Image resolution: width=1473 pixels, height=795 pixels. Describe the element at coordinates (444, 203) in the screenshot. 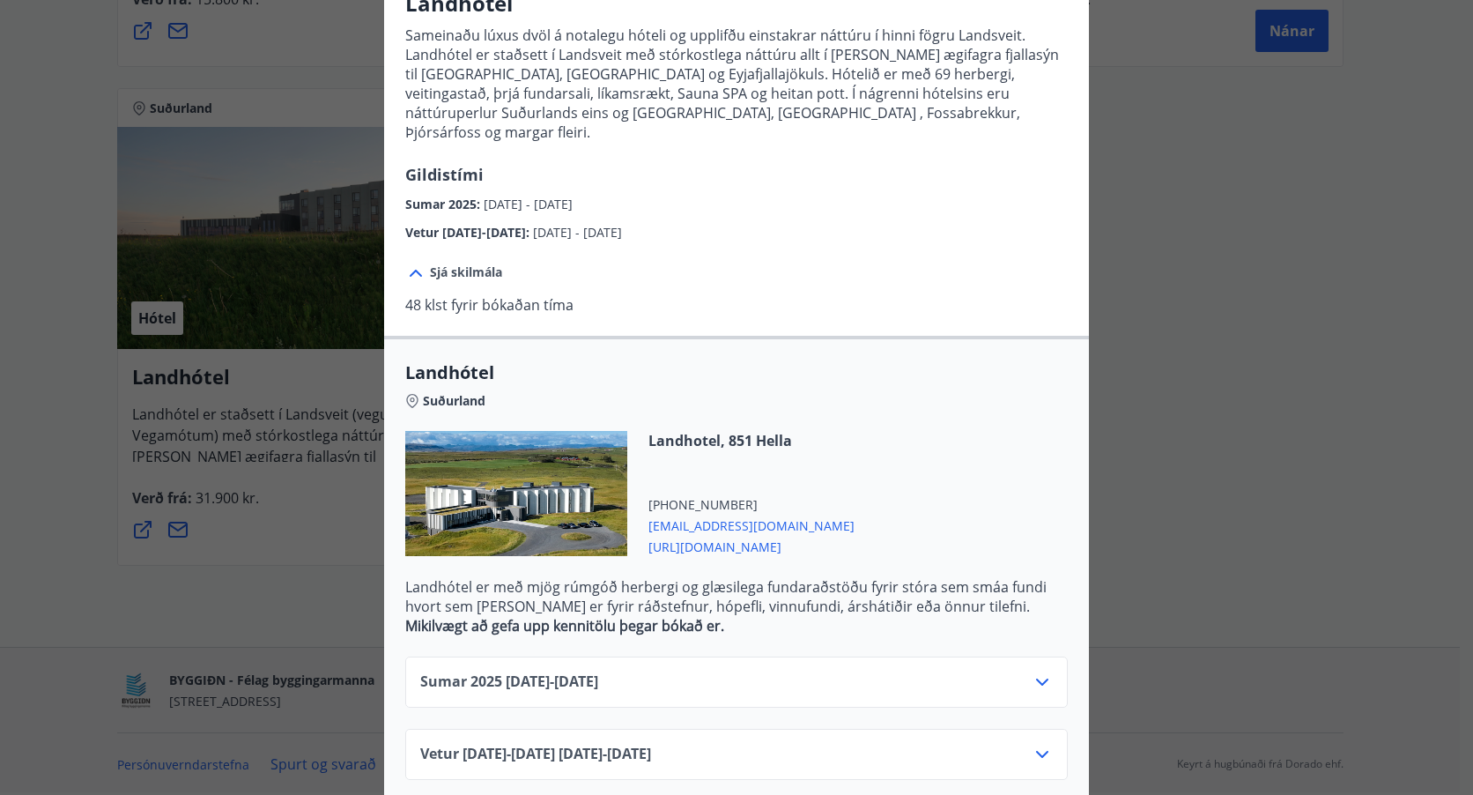

I see `span: Sumar 2025 :` at that location.